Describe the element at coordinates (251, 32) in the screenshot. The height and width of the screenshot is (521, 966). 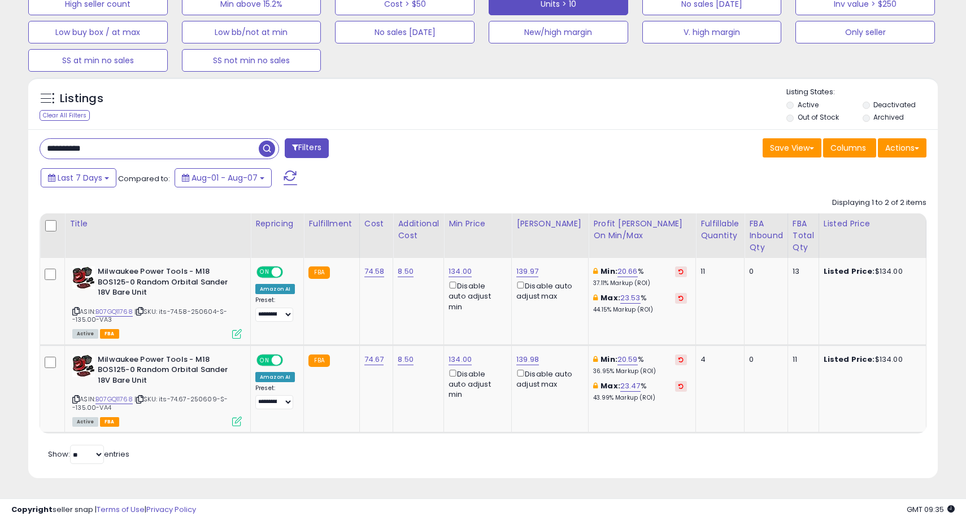
I see `button: Low bb/not at min` at that location.